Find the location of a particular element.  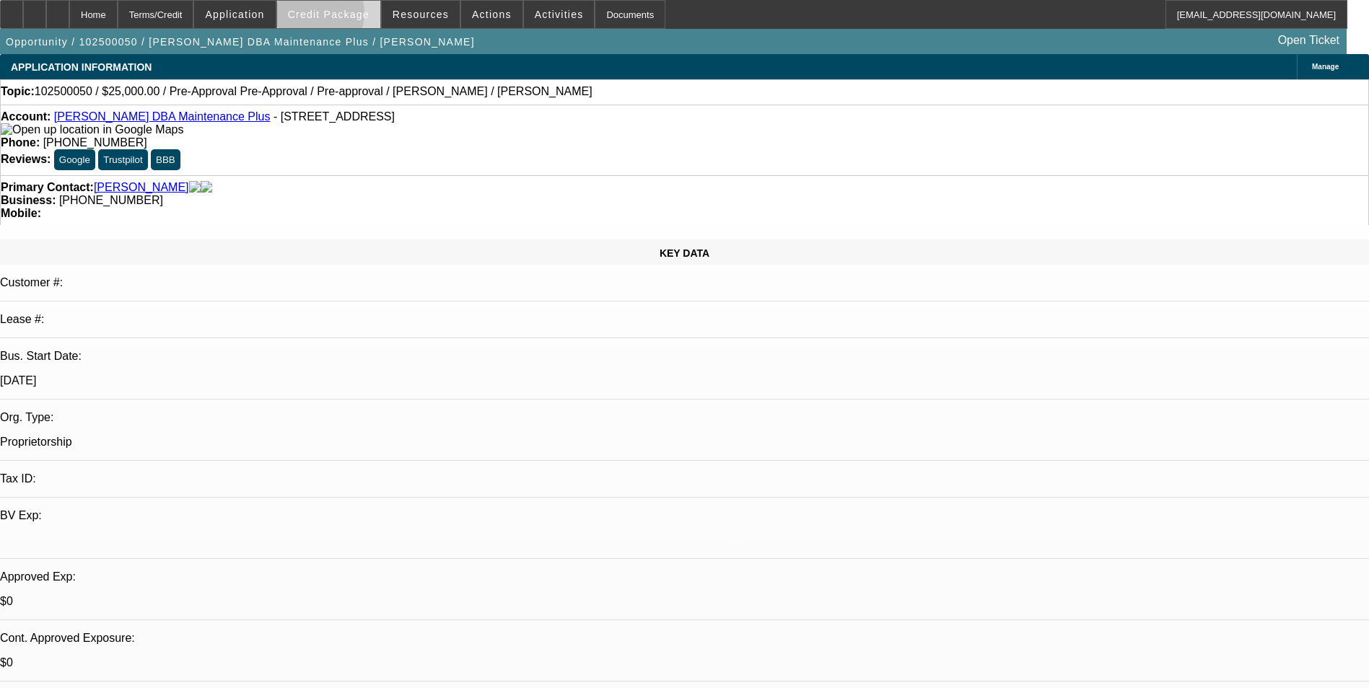

img: Open up location in Google Maps is located at coordinates (92, 130).